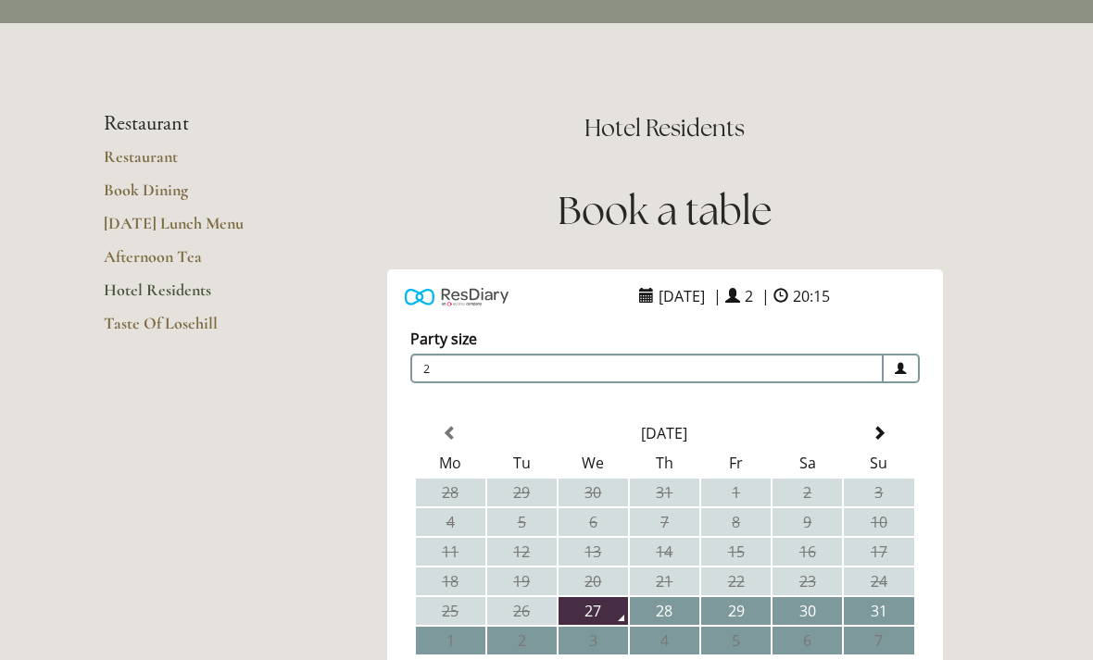  I want to click on th: Fr, so click(736, 463).